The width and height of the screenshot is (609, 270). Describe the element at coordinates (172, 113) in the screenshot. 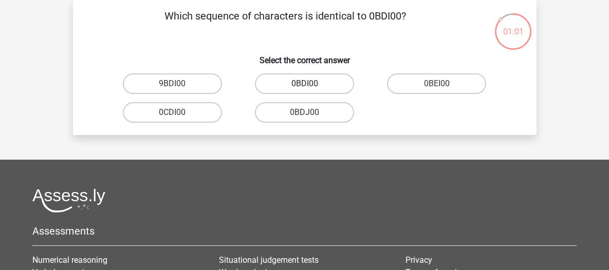

I see `label: 0CDI00` at that location.